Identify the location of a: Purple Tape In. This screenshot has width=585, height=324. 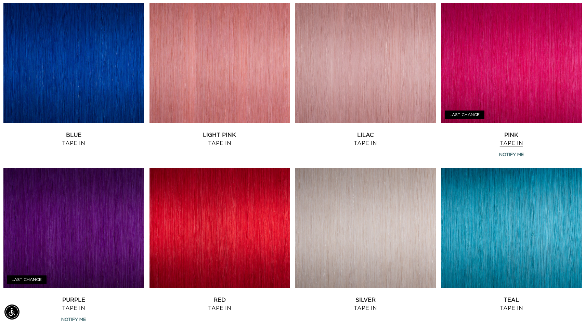
(74, 304).